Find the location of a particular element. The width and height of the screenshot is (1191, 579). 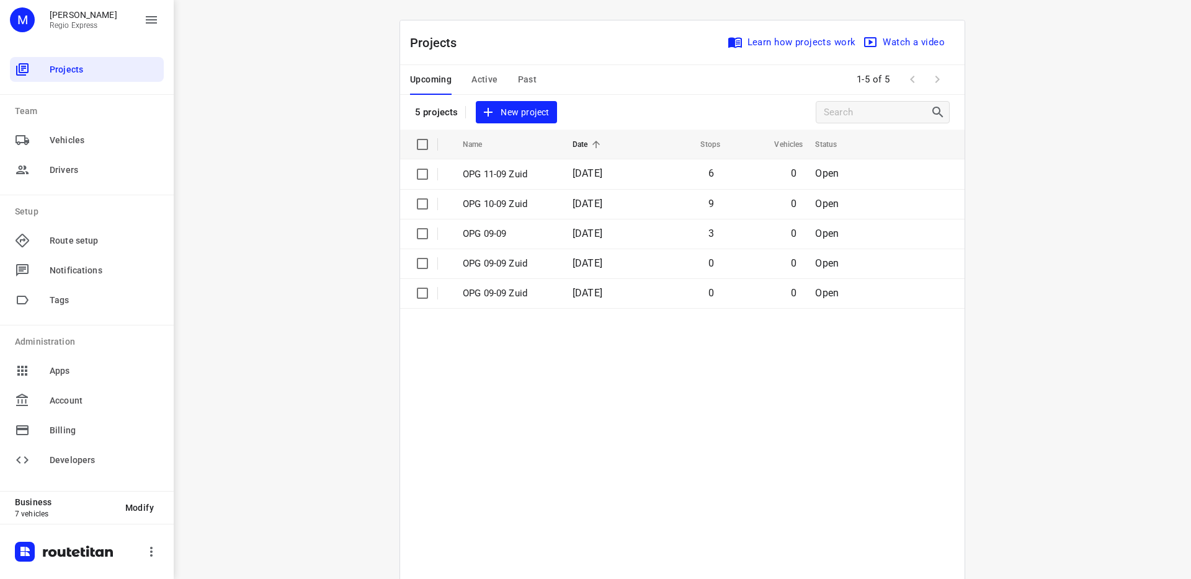

span: Route setup is located at coordinates (104, 241).